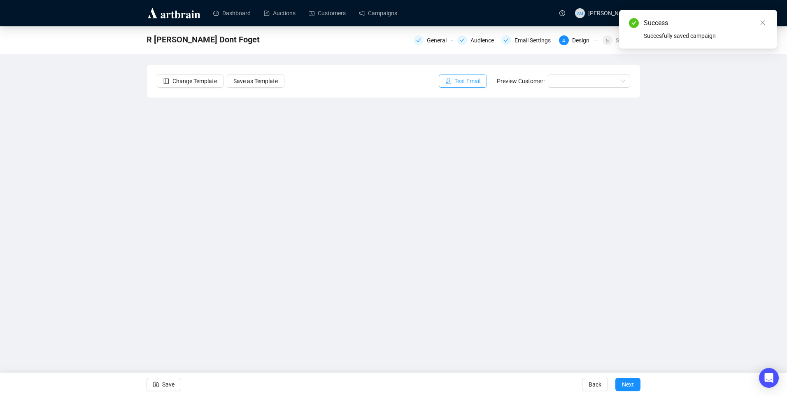 This screenshot has width=787, height=396. Describe the element at coordinates (579, 13) in the screenshot. I see `span: AM` at that location.